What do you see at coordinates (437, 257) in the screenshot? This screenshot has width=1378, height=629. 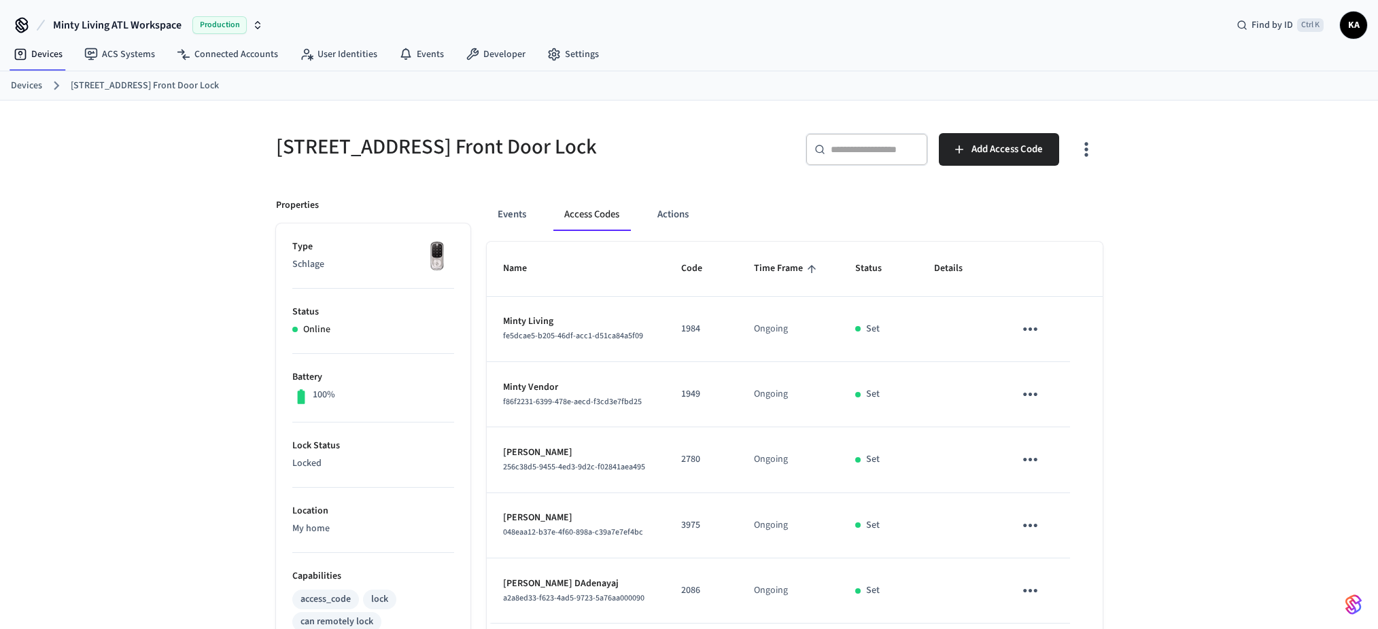 I see `img: Yale Assure Touchscreen Wifi Smart Lock, Satin Nickel, Front` at bounding box center [437, 257].